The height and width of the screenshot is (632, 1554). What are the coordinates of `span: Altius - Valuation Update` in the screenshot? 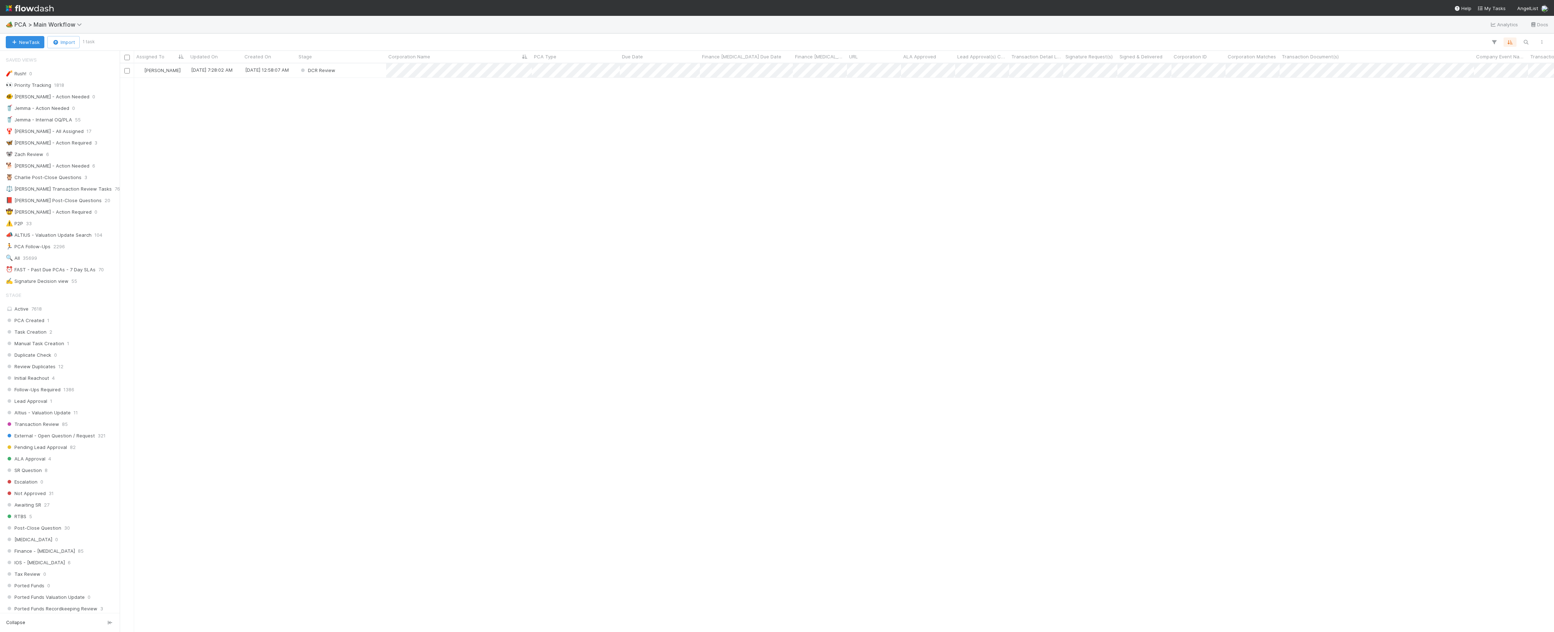 It's located at (38, 413).